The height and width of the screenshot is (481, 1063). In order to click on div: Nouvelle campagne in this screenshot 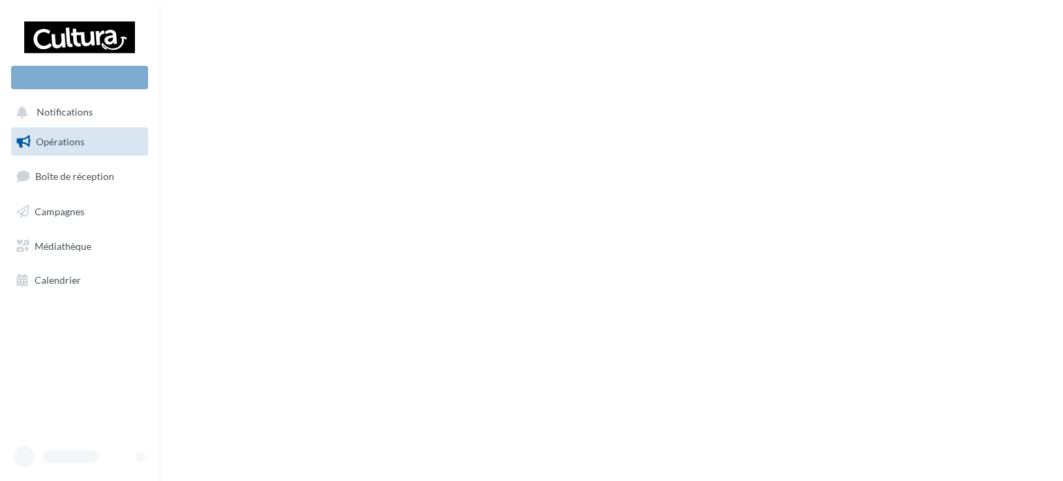, I will do `click(80, 78)`.